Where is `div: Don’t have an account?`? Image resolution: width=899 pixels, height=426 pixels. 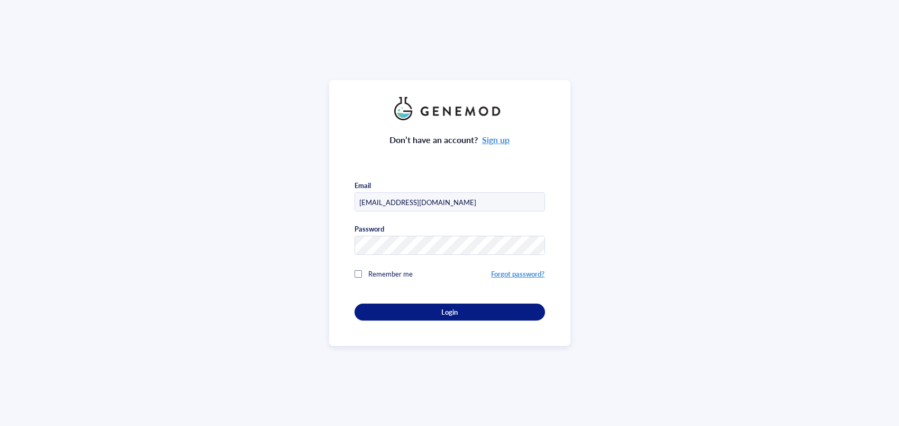 div: Don’t have an account? is located at coordinates (450, 140).